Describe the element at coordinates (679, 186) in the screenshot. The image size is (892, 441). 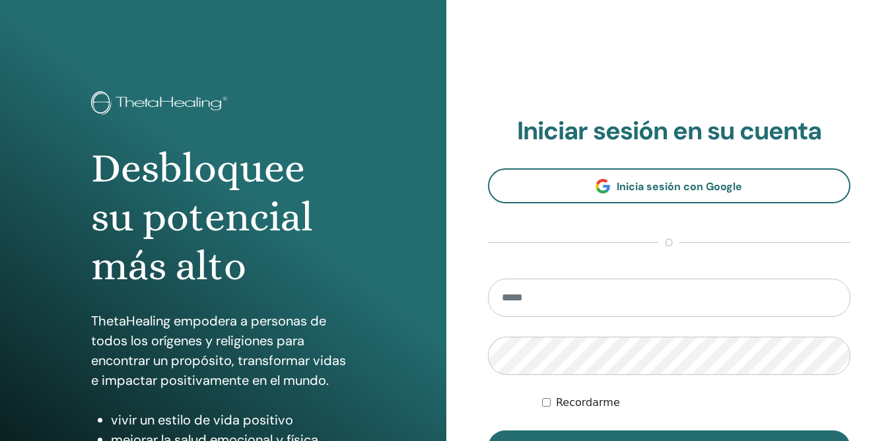
I see `span: Inicia sesión con Google` at that location.